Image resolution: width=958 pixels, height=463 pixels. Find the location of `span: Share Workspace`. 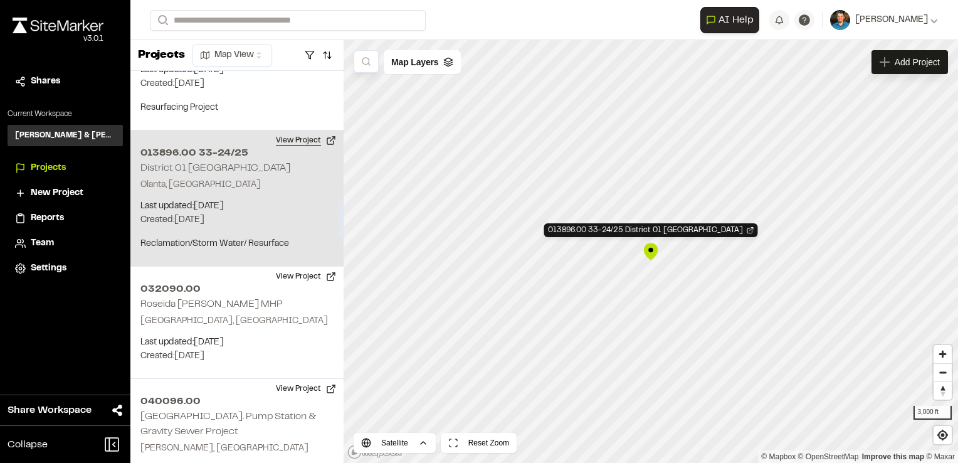

span: Share Workspace is located at coordinates (50, 410).